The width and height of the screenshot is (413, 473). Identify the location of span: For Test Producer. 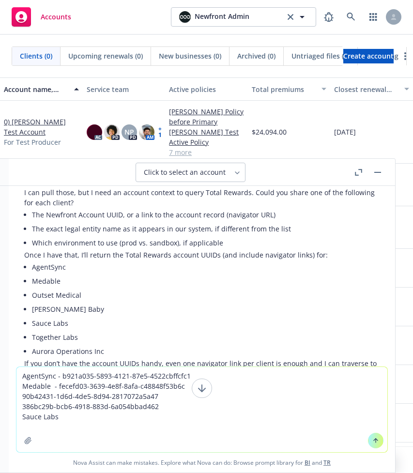
(32, 142).